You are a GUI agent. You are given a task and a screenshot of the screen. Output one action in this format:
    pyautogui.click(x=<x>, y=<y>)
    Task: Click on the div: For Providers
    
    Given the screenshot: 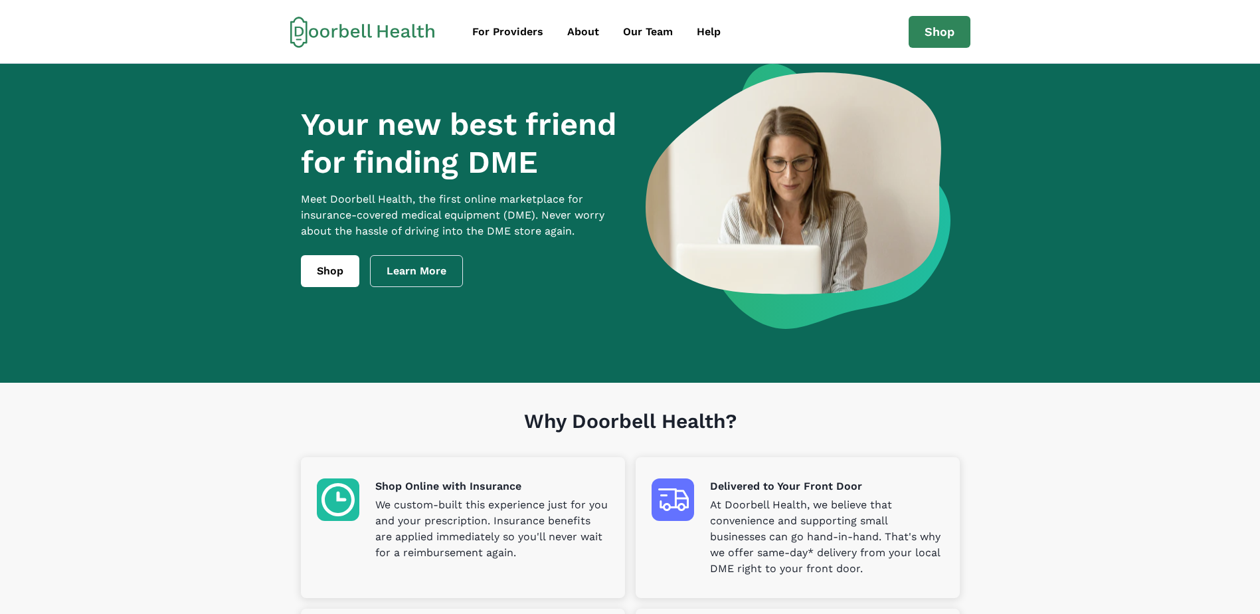 What is the action you would take?
    pyautogui.click(x=507, y=32)
    